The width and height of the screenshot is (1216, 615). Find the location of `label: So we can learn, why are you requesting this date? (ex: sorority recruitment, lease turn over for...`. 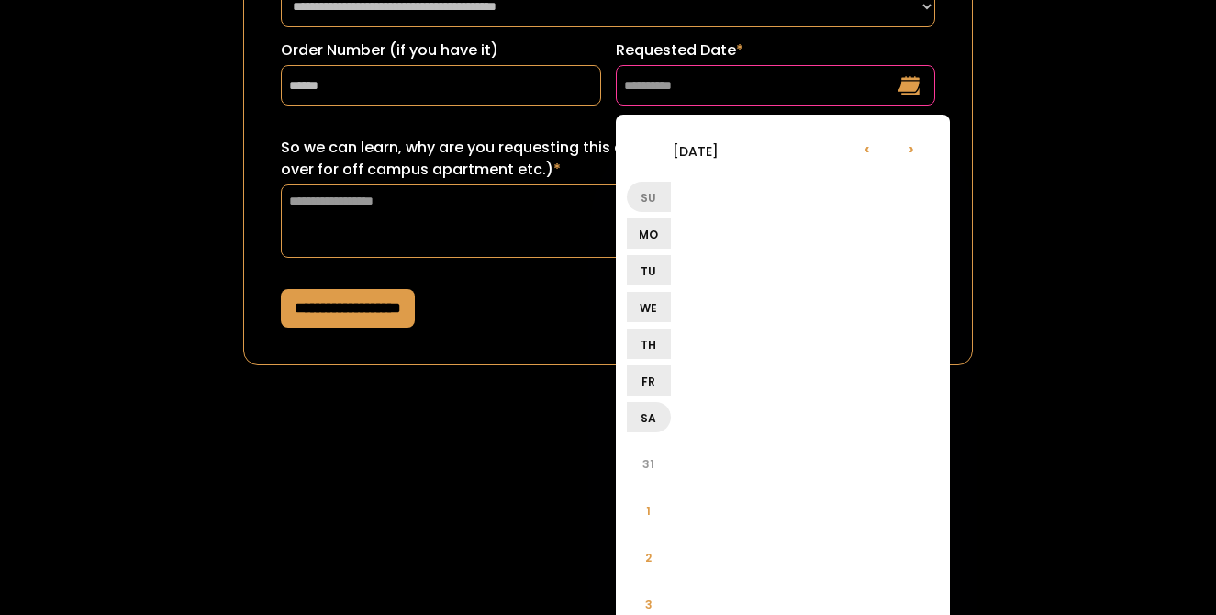

label: So we can learn, why are you requesting this date? (ex: sorority recruitment, lease turn over for... is located at coordinates (607, 159).